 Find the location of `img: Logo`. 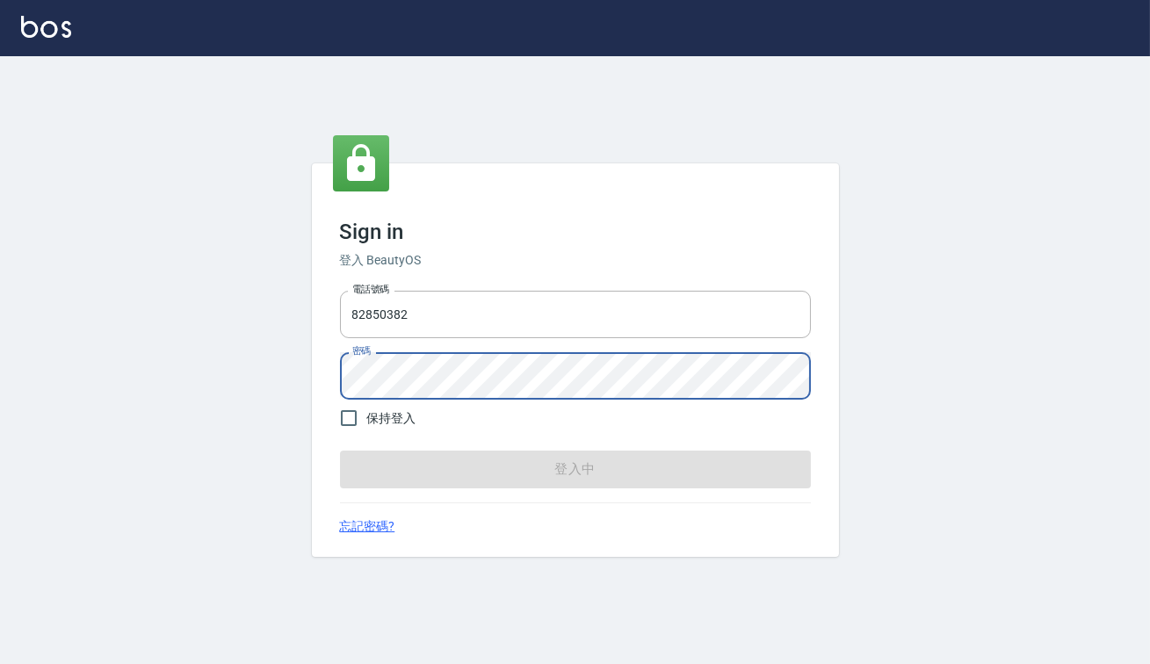

img: Logo is located at coordinates (46, 26).